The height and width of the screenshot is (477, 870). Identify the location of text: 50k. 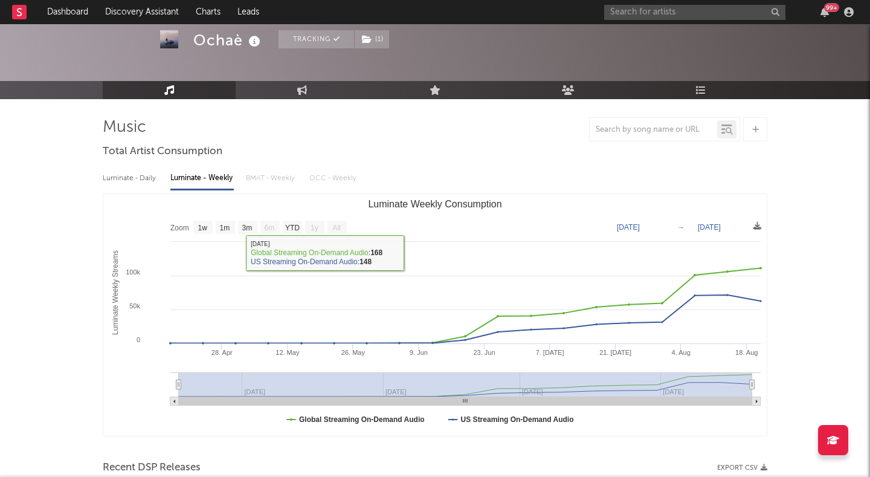
(135, 306).